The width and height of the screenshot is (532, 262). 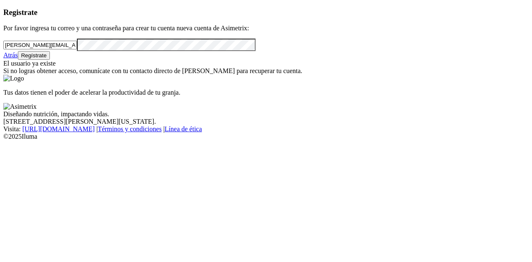 What do you see at coordinates (20, 107) in the screenshot?
I see `img: Asimetrix` at bounding box center [20, 107].